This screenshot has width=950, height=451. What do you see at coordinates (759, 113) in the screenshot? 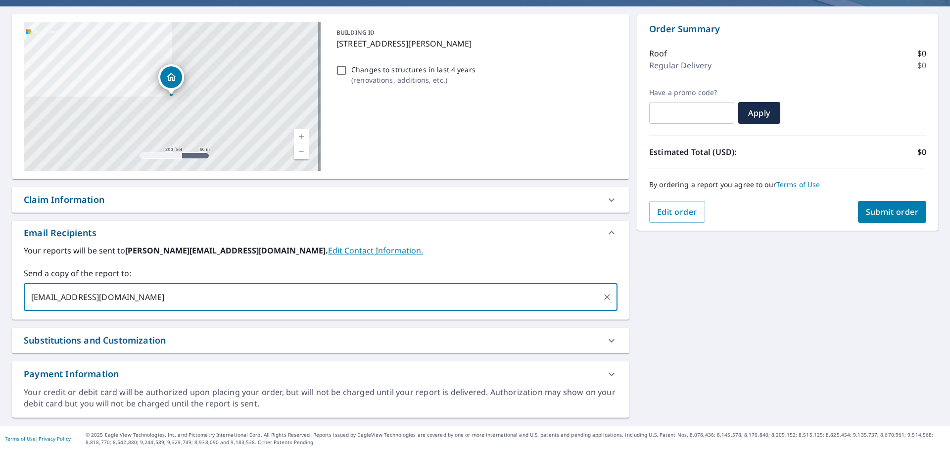
I see `span: Apply` at bounding box center [759, 113].